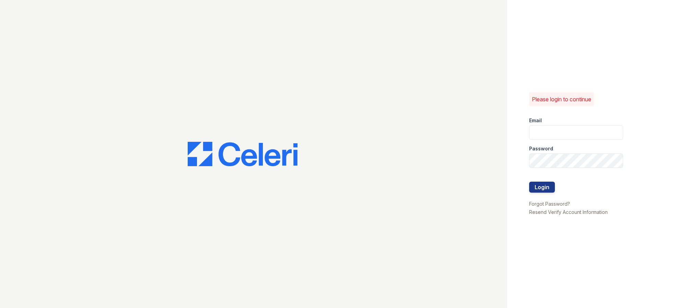 This screenshot has height=308, width=676. Describe the element at coordinates (568, 212) in the screenshot. I see `a: Resend Verify Account Information` at that location.